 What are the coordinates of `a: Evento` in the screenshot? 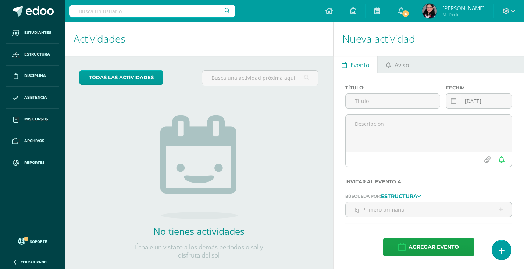 It's located at (355, 64).